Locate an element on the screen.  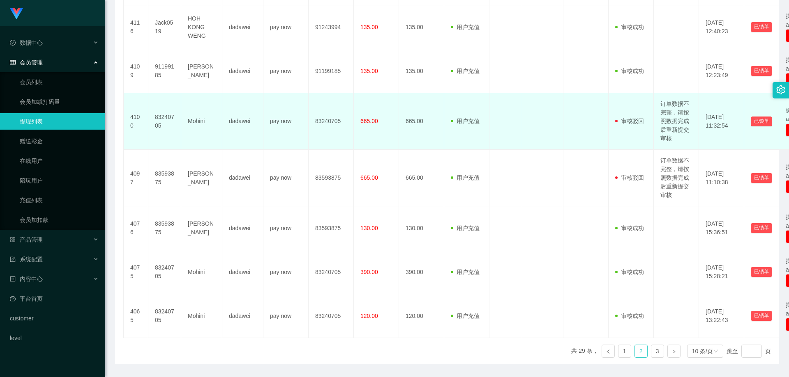
td: Jack0519 is located at coordinates (165, 27).